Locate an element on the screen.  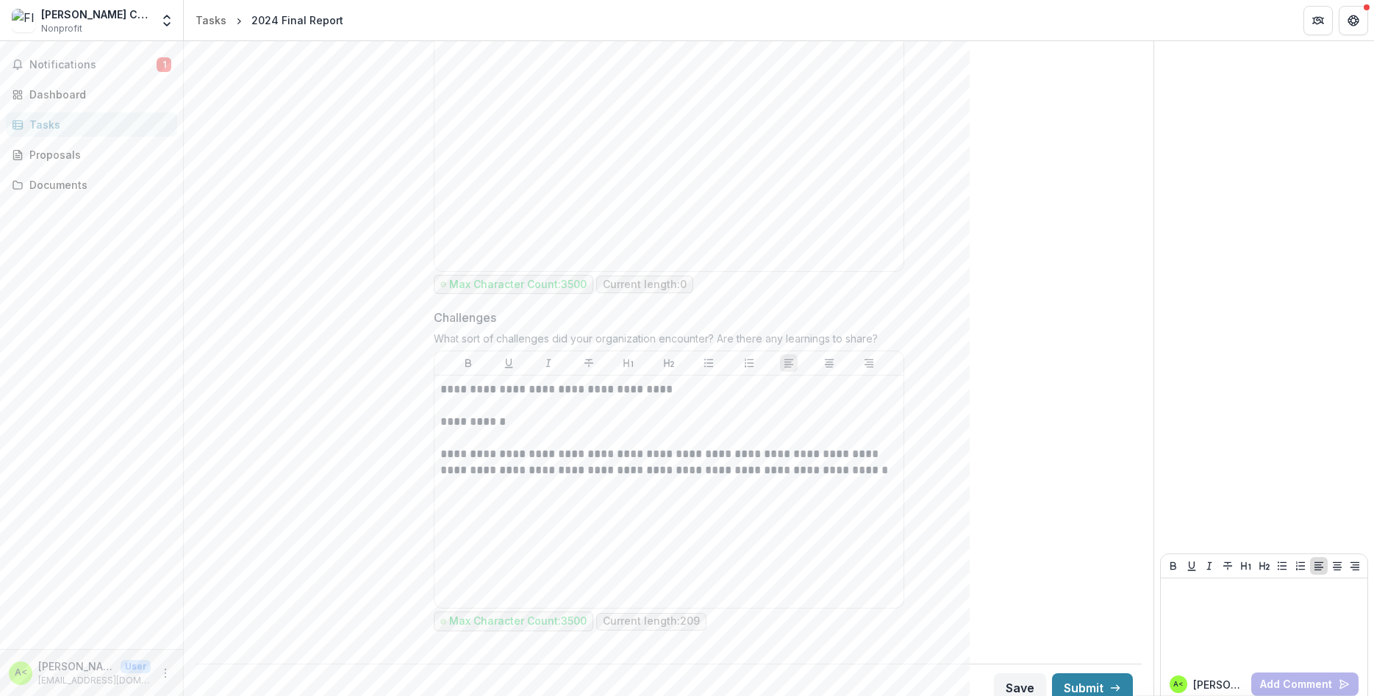
div: What sort of challenges did your organization encounter? Are there any learnings to share? is located at coordinates (669, 341).